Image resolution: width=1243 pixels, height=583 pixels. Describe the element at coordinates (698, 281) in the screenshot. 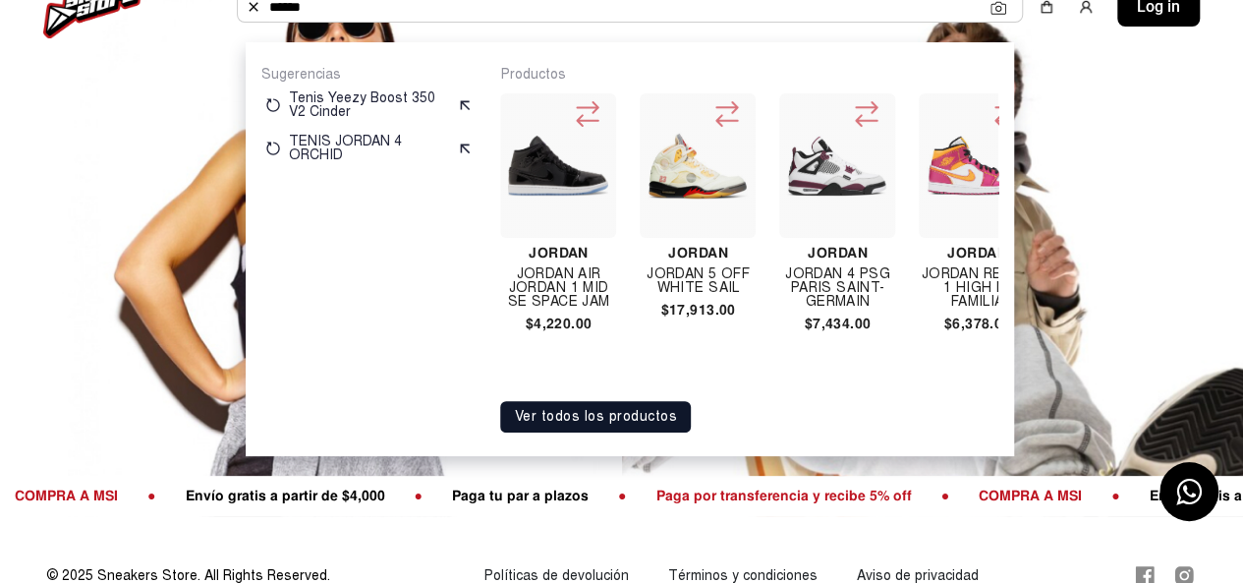

I see `h4: Jordan 5 Off White Sail` at that location.